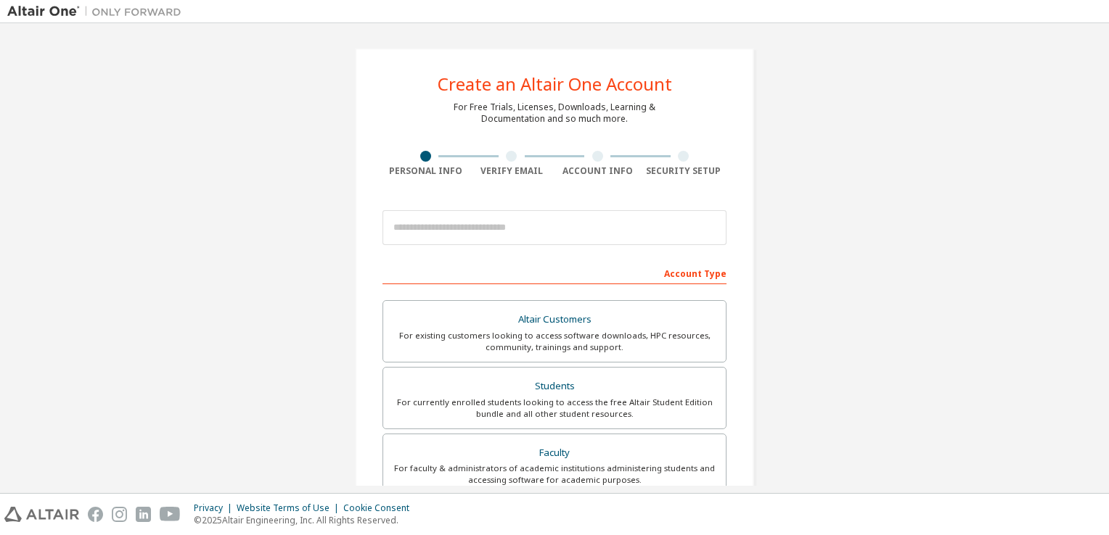  Describe the element at coordinates (554, 84) in the screenshot. I see `div: Create an Altair One Account` at that location.